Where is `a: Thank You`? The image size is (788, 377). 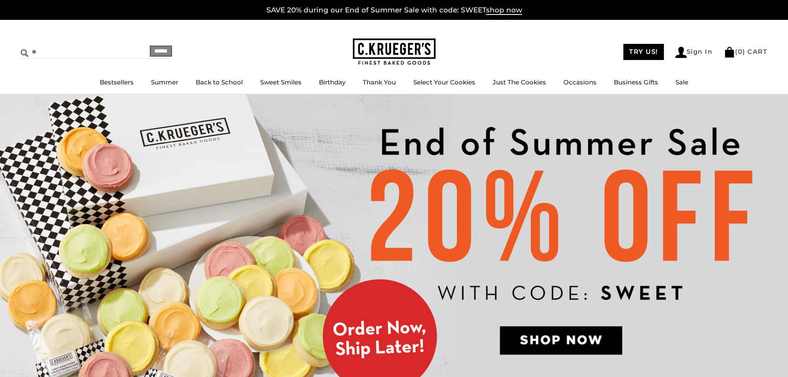 a: Thank You is located at coordinates (379, 82).